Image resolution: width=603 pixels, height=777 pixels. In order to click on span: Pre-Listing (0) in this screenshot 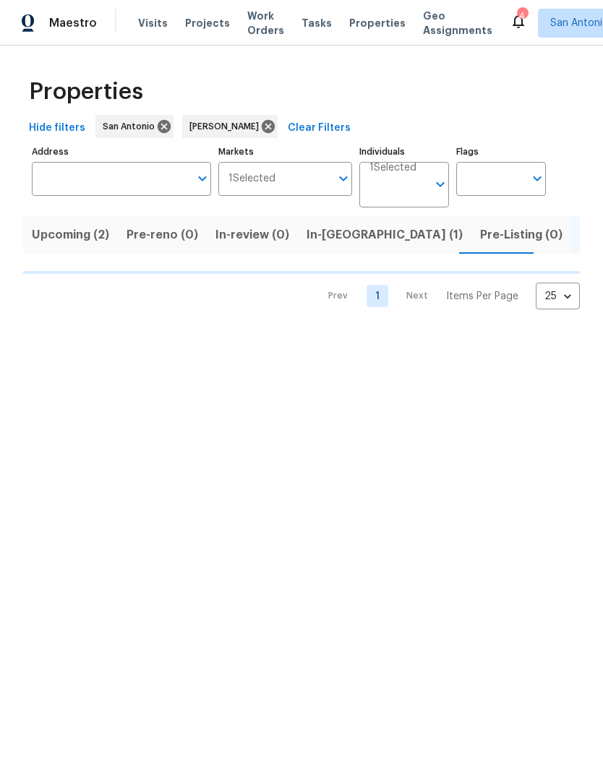, I will do `click(521, 235)`.